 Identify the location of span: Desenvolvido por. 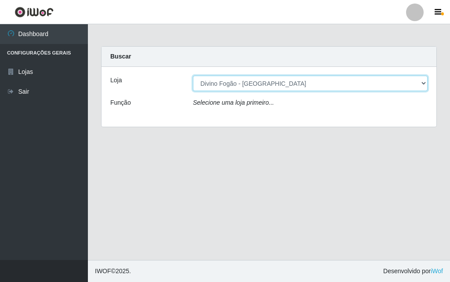
(413, 271).